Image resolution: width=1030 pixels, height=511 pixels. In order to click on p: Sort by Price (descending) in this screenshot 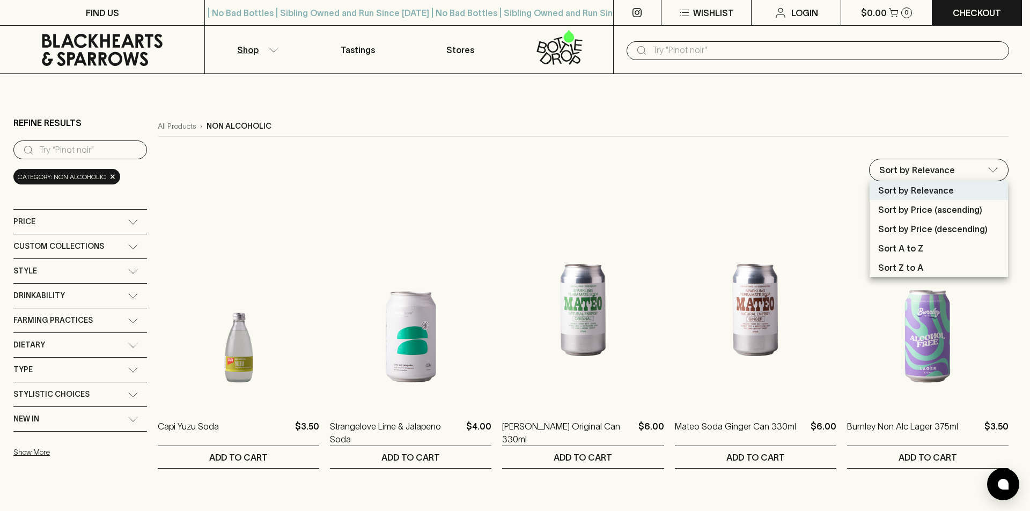, I will do `click(933, 229)`.